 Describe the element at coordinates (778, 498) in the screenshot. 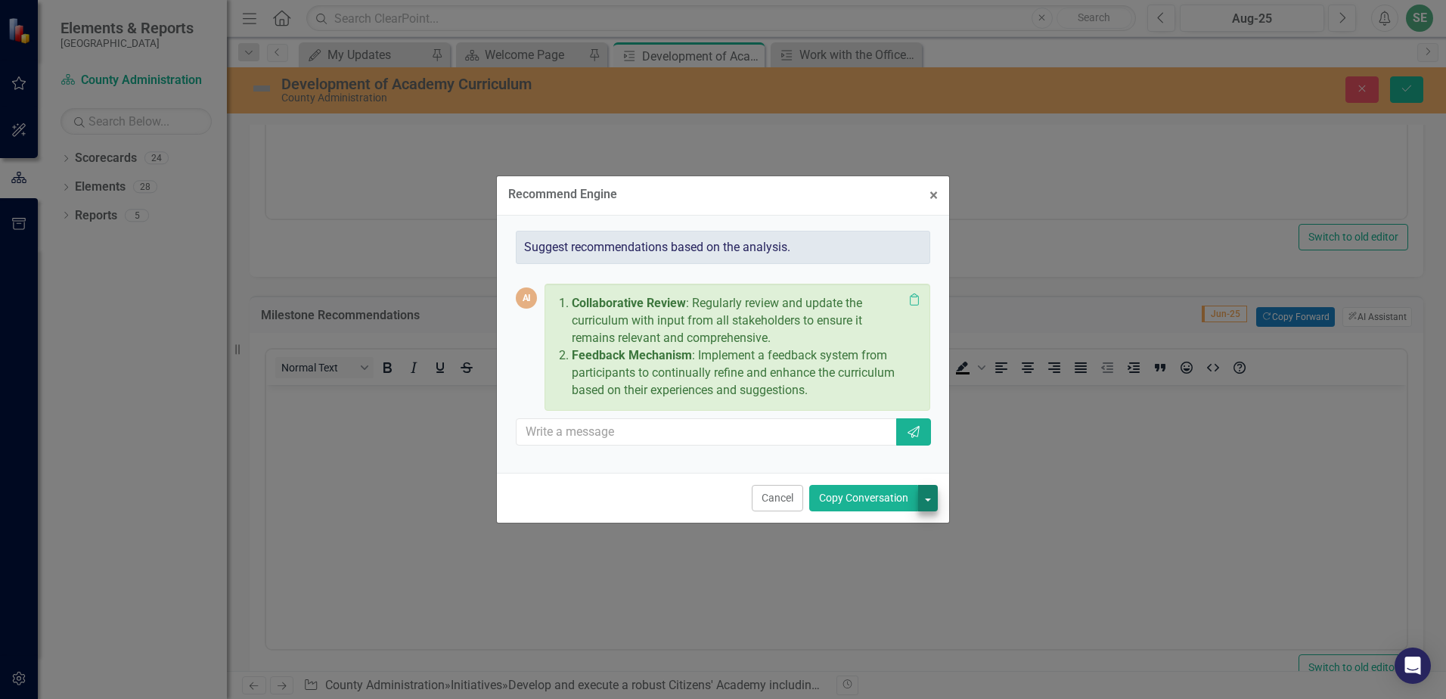

I see `button: Cancel` at that location.